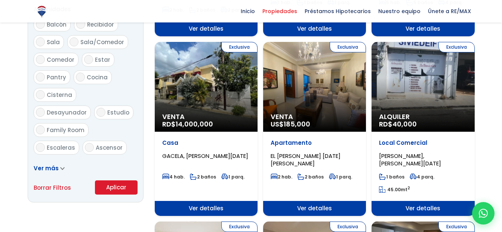 This screenshot has height=232, width=502. I want to click on span: Balcón, so click(56, 24).